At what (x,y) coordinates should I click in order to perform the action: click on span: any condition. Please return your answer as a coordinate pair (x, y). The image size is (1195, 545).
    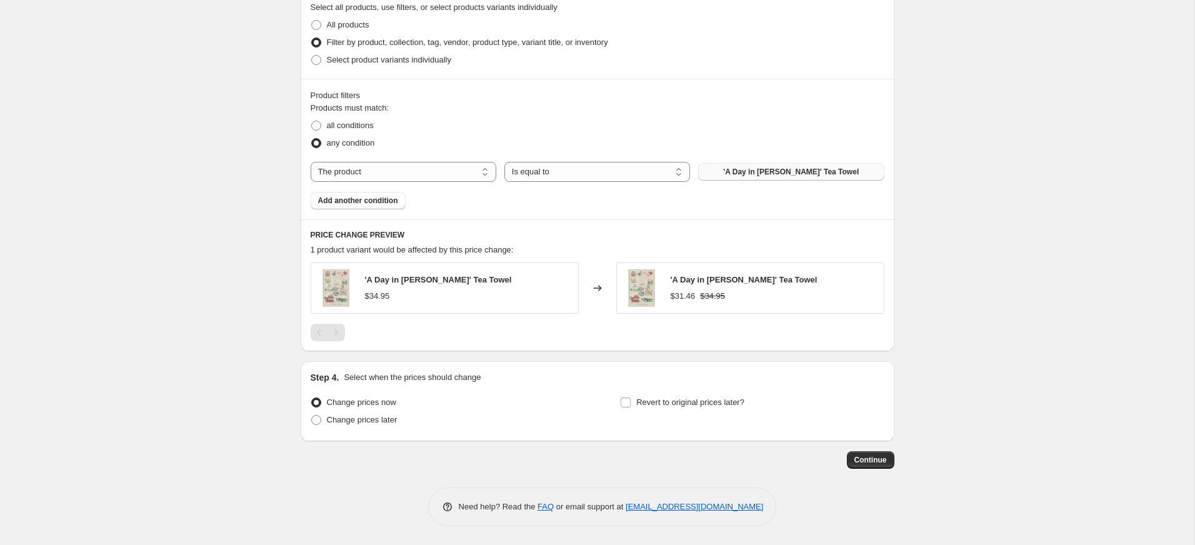
    Looking at the image, I should click on (351, 142).